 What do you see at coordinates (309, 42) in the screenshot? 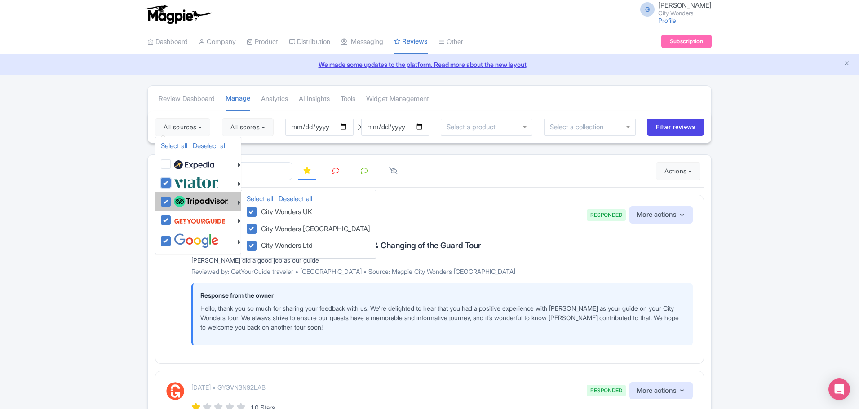
I see `a: Distribution` at bounding box center [309, 42].